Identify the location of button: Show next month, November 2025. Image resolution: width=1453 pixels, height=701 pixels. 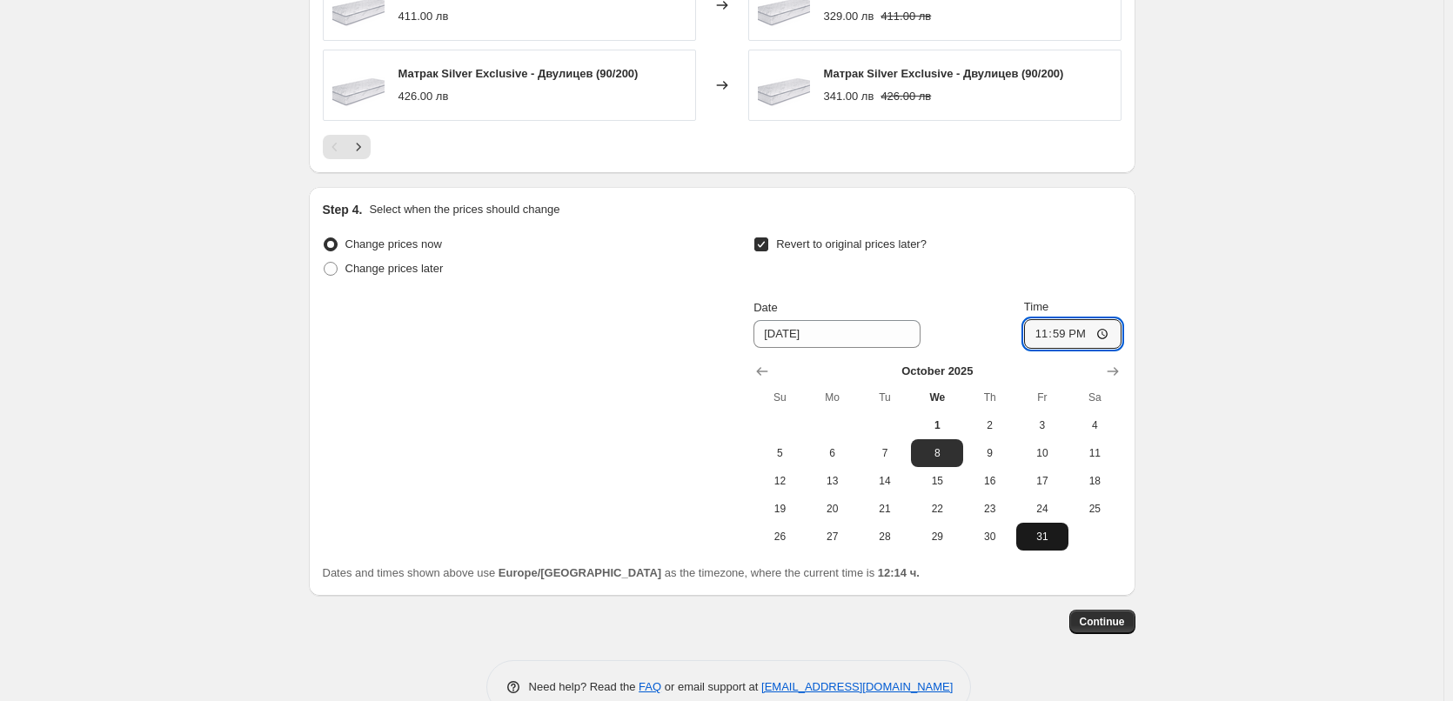
(1113, 372).